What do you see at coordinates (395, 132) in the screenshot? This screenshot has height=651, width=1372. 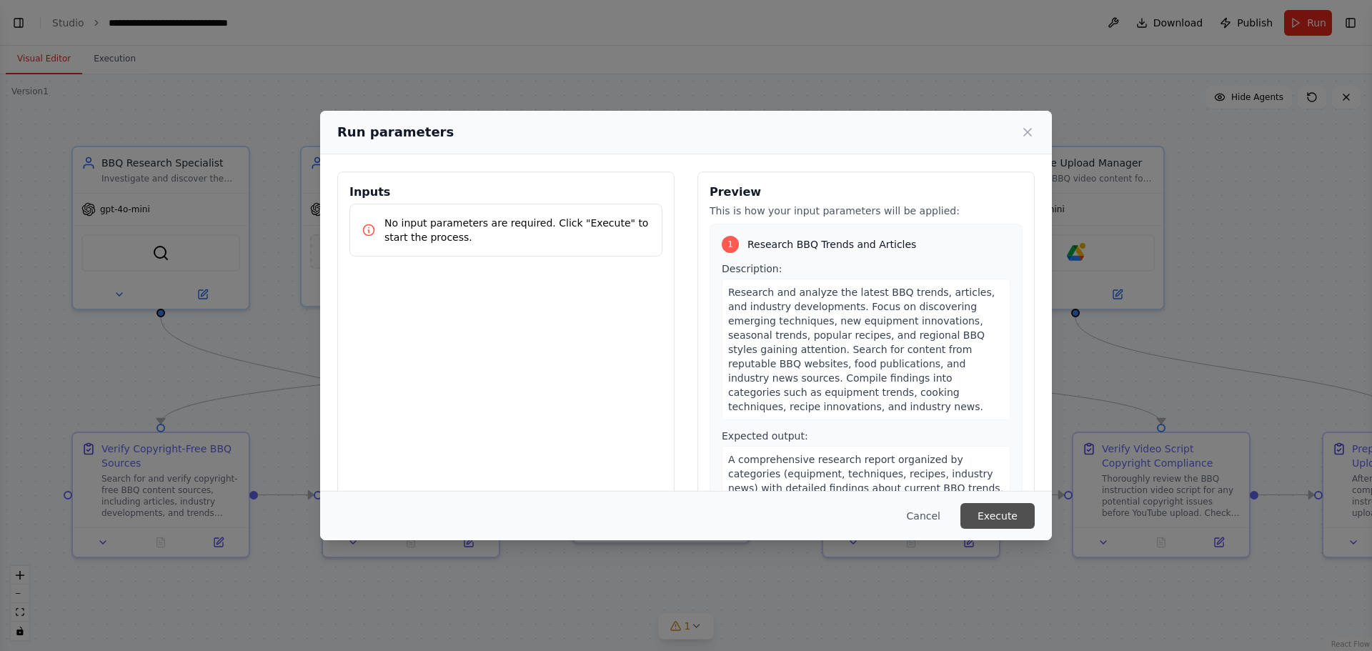 I see `h2: Run parameters` at bounding box center [395, 132].